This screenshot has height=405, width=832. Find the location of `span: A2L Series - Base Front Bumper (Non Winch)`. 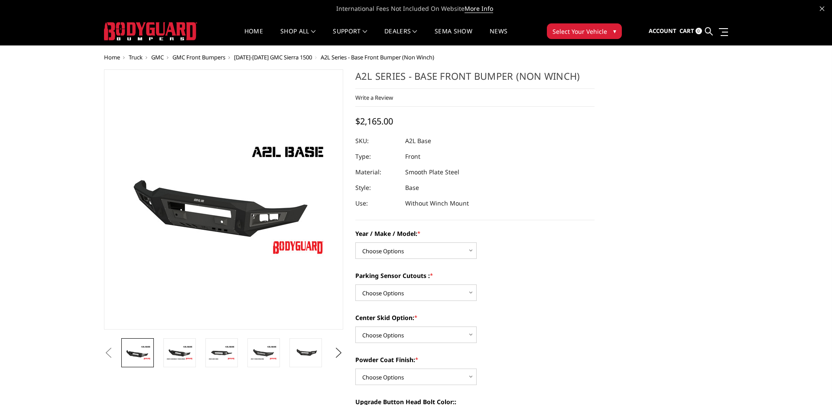

span: A2L Series - Base Front Bumper (Non Winch) is located at coordinates (377, 57).